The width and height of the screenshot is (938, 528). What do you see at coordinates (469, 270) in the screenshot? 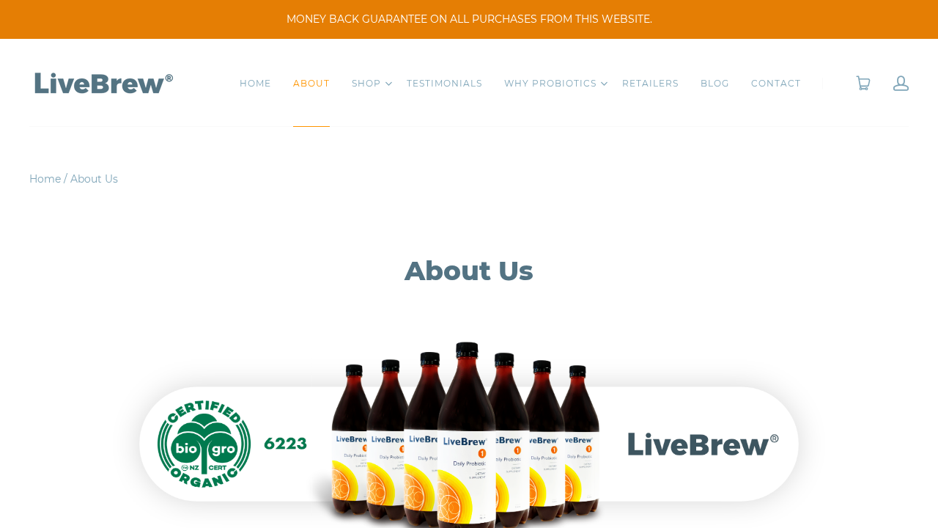
I see `h1: About Us` at bounding box center [469, 270].